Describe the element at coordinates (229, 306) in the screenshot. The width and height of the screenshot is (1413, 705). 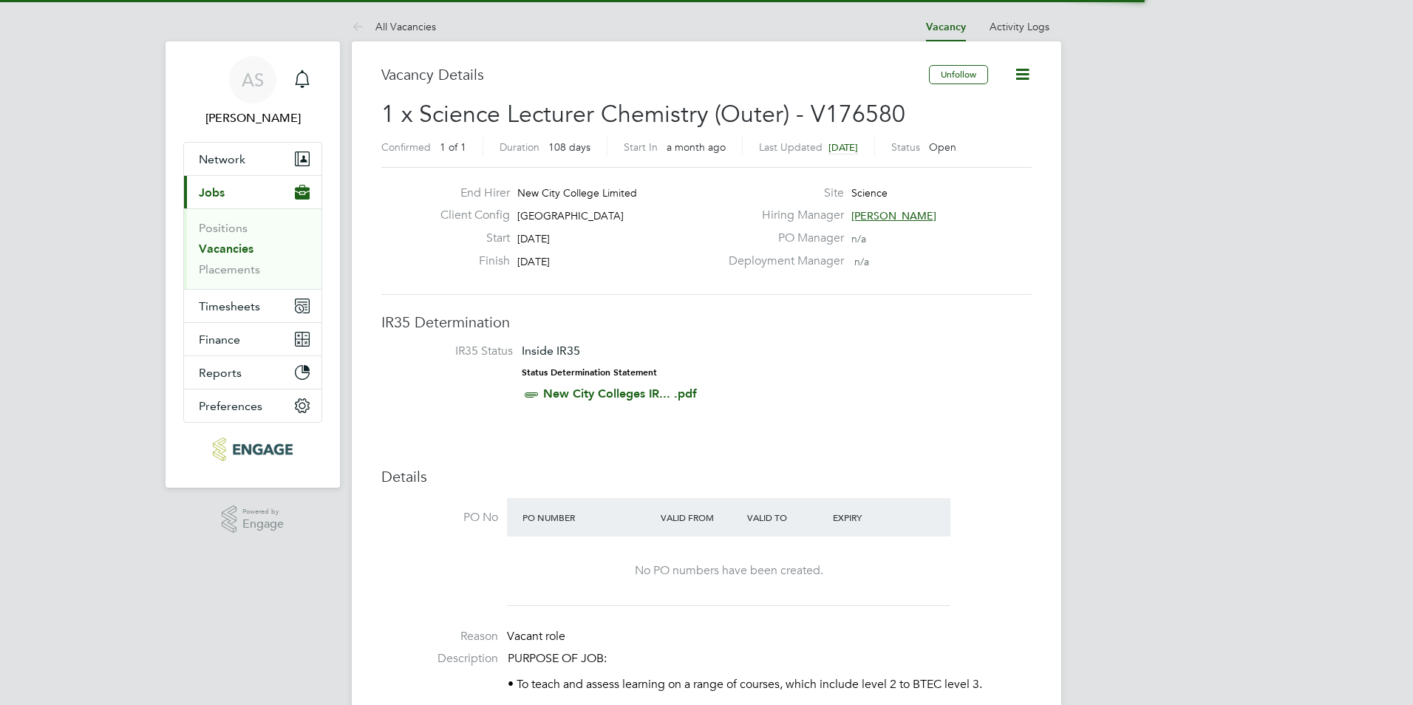
I see `span: Timesheets` at that location.